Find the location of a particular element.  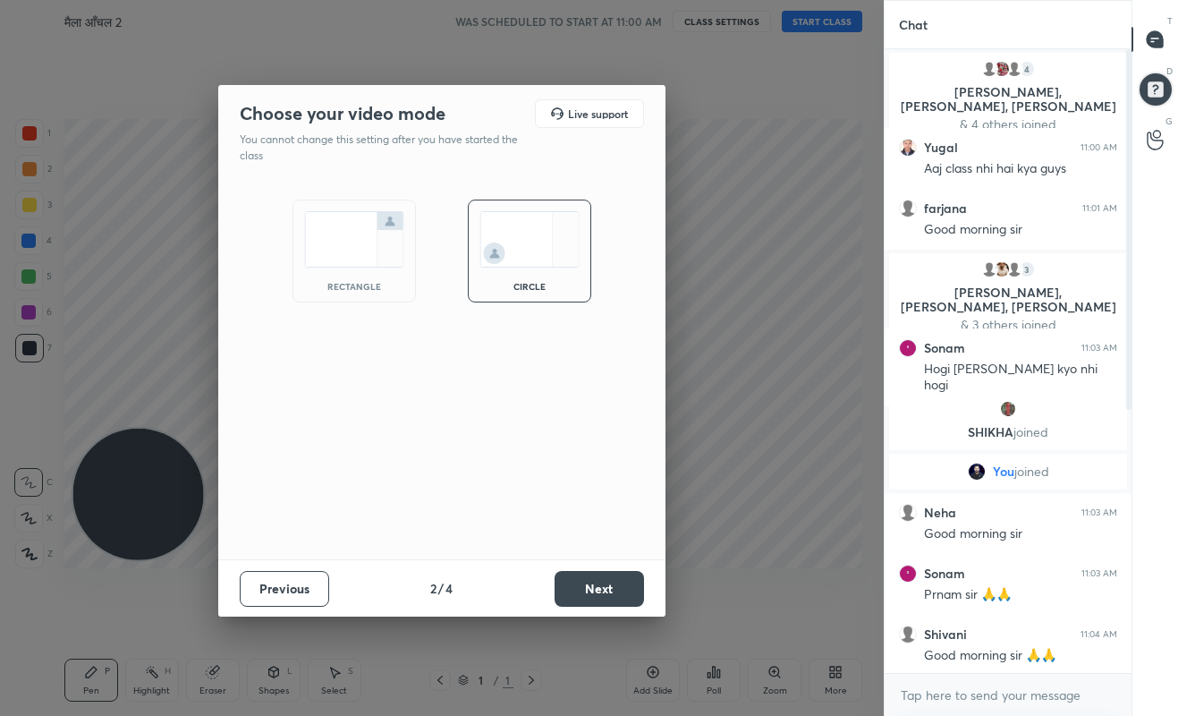

img: bd8436437ce94dcb90f762c699cd2601.jpg is located at coordinates (1008, 409).